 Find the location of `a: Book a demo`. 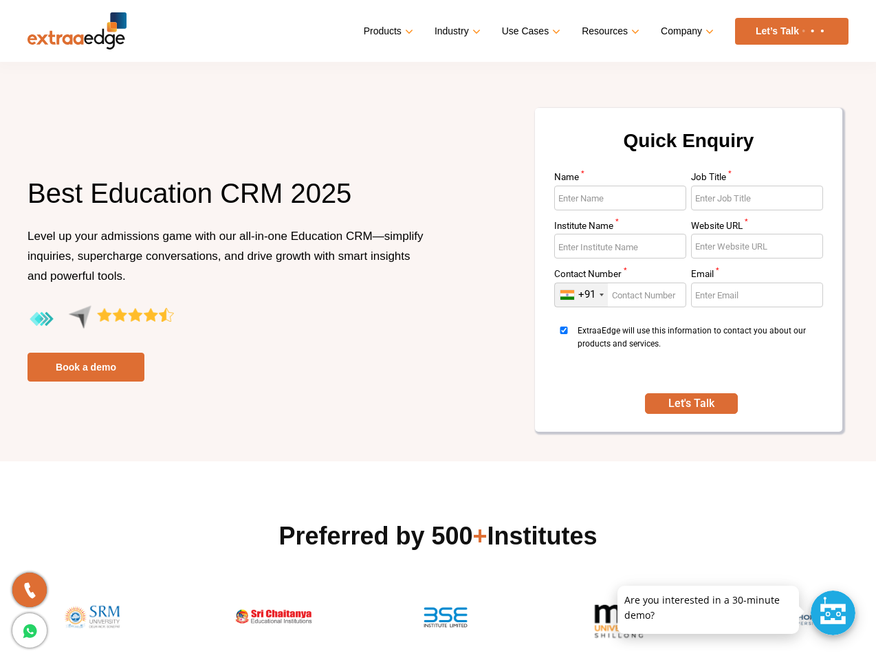

a: Book a demo is located at coordinates (86, 367).